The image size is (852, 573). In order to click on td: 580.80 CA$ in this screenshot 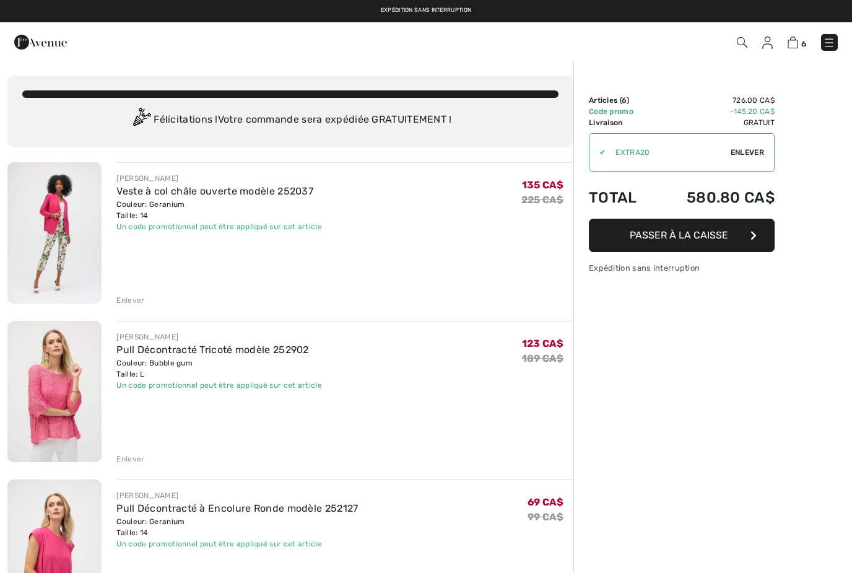, I will do `click(715, 198)`.